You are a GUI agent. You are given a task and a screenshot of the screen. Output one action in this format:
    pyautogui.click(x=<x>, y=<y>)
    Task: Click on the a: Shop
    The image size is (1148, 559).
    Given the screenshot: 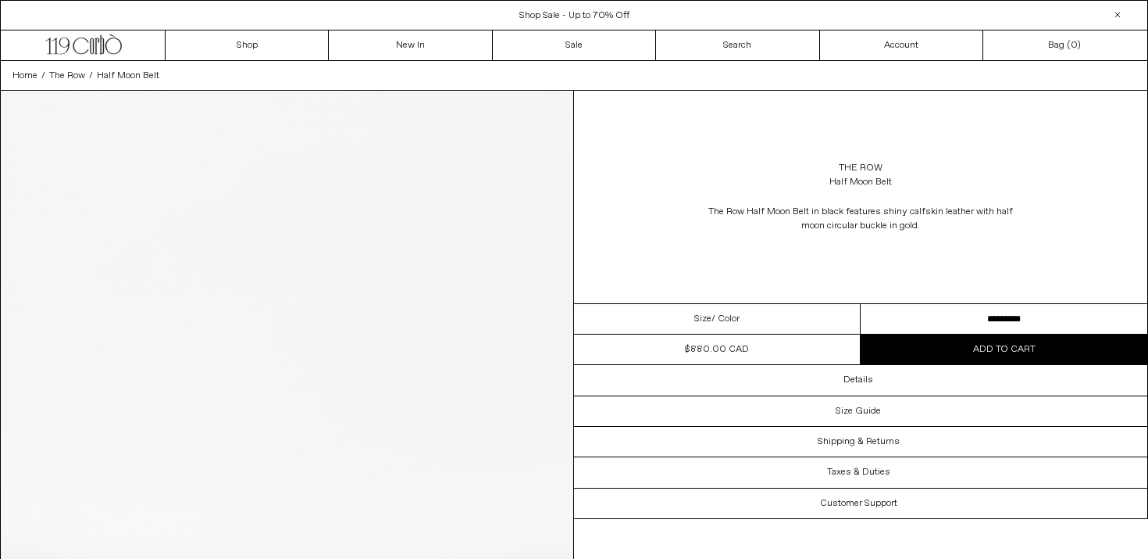 What is the action you would take?
    pyautogui.click(x=247, y=45)
    